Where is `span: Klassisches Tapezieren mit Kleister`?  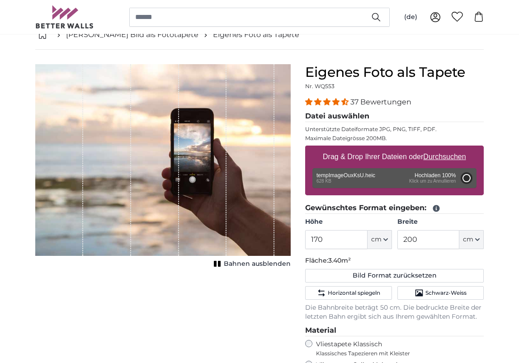
span: Klassisches Tapezieren mit Kleister is located at coordinates (396, 354).